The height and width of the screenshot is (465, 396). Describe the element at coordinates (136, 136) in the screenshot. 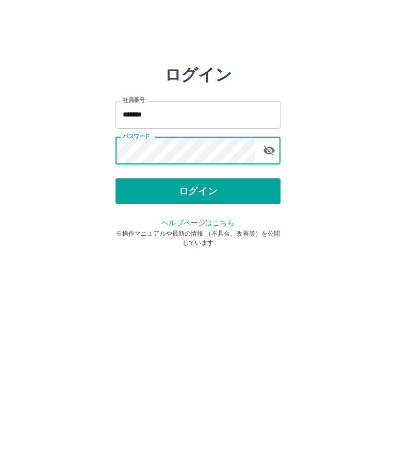

I see `label: パスワード` at that location.